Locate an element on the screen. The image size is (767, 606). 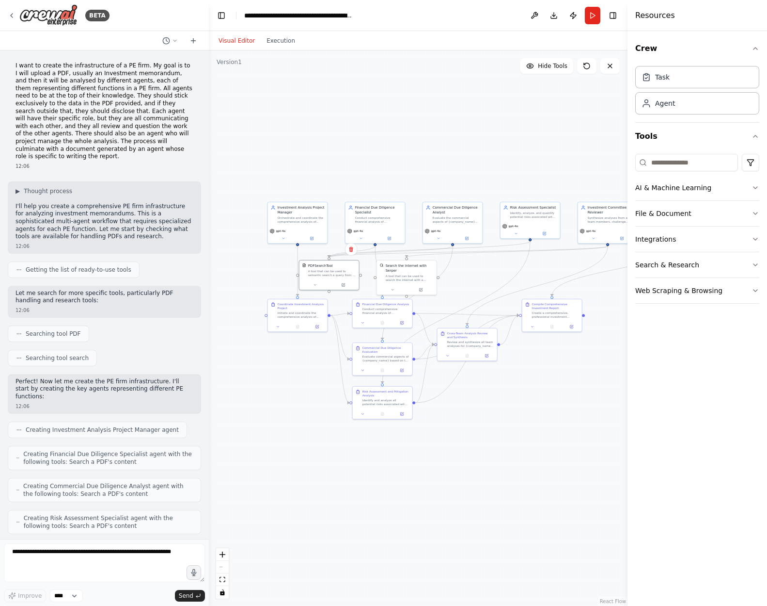
div: Coordinate Investment Analysis Project is located at coordinates (301, 306).